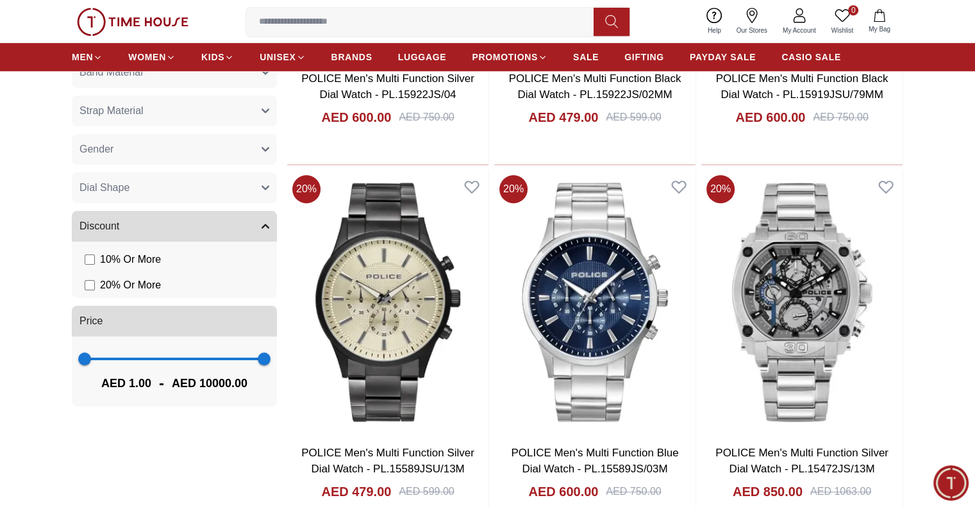  I want to click on button: Price, so click(174, 321).